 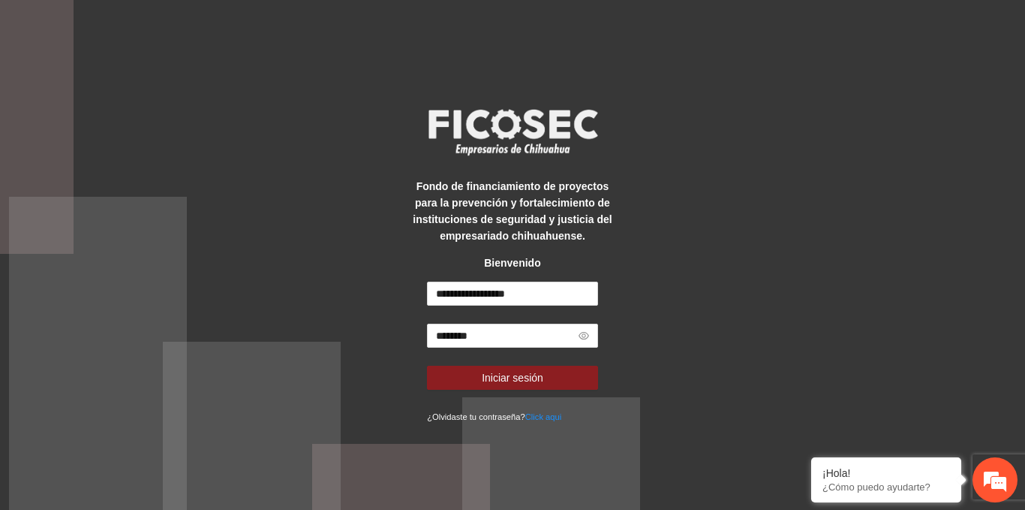 What do you see at coordinates (584, 336) in the screenshot?
I see `span: eye` at bounding box center [584, 336].